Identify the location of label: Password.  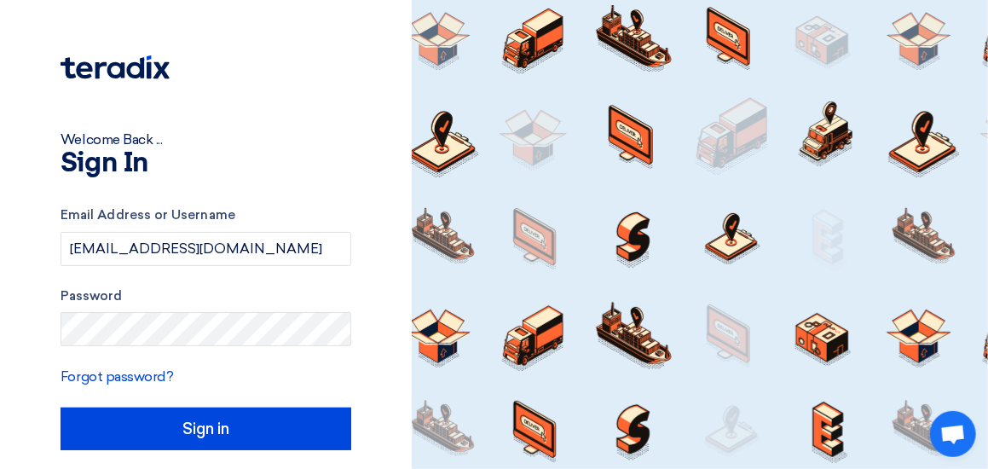
(205, 296).